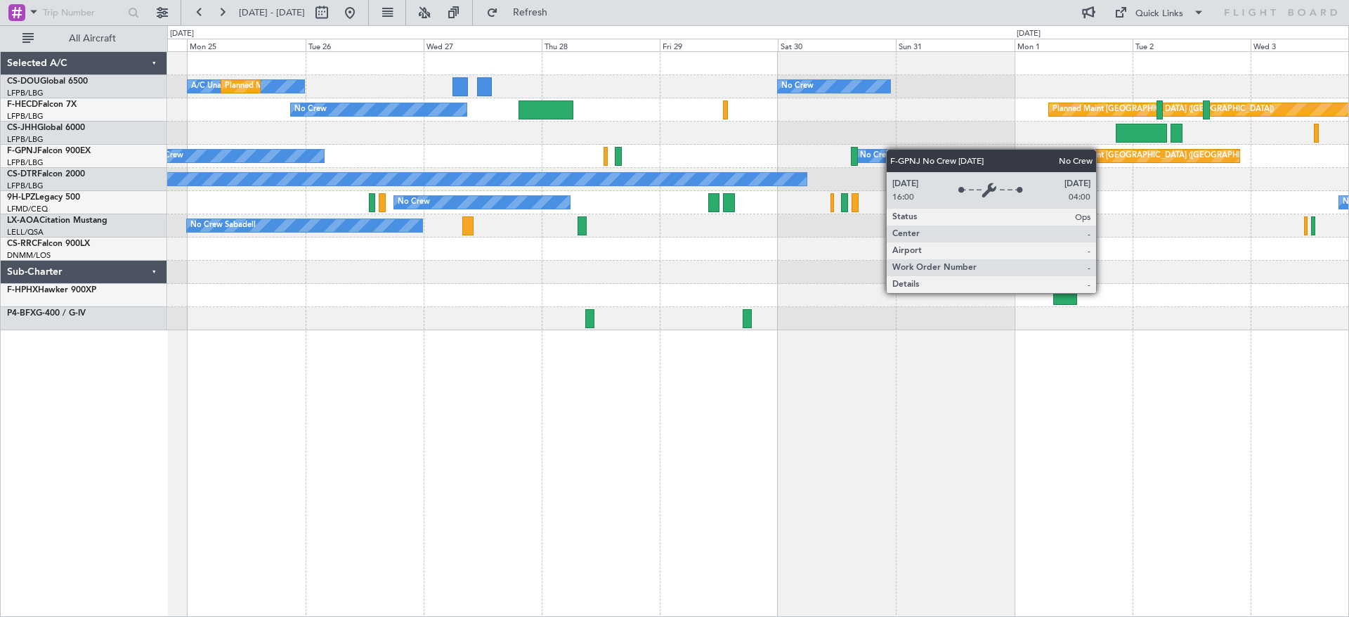 This screenshot has height=617, width=1349. Describe the element at coordinates (22, 244) in the screenshot. I see `span: CS-RRC` at that location.